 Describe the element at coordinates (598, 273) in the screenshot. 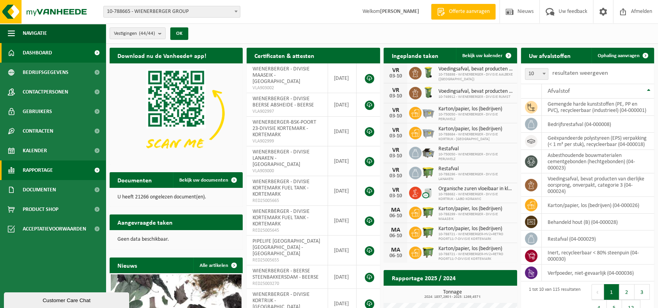

I see `td: verfpoeder, niet-gevaarlijk (04-000036)` at that location.